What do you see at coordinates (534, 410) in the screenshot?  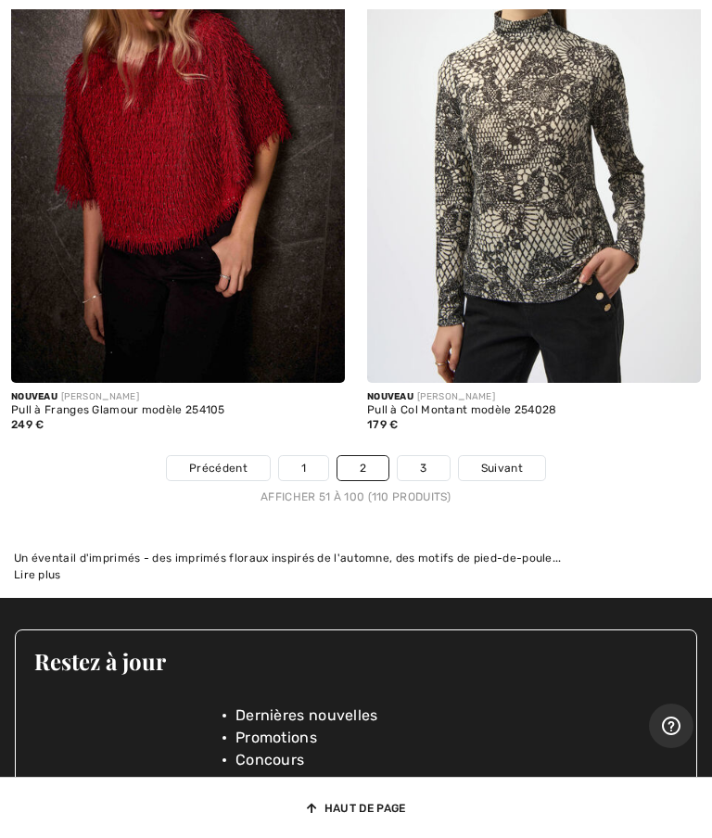 I see `div: Pull à Col Montant modèle 254028` at bounding box center [534, 410].